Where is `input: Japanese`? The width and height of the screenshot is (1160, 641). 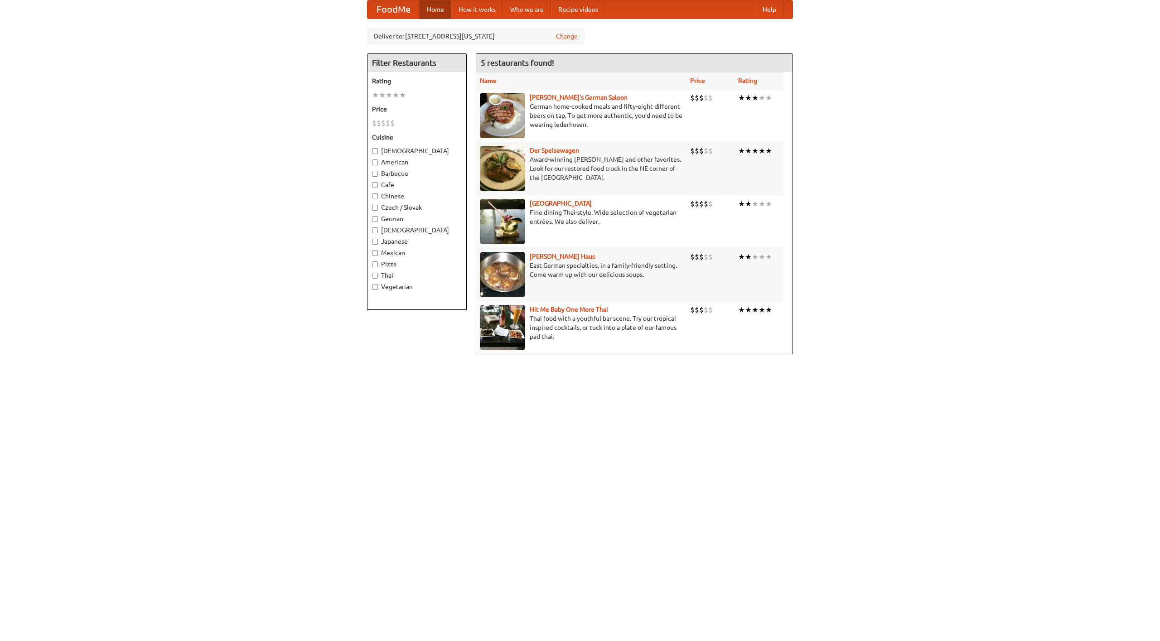
input: Japanese is located at coordinates (375, 242).